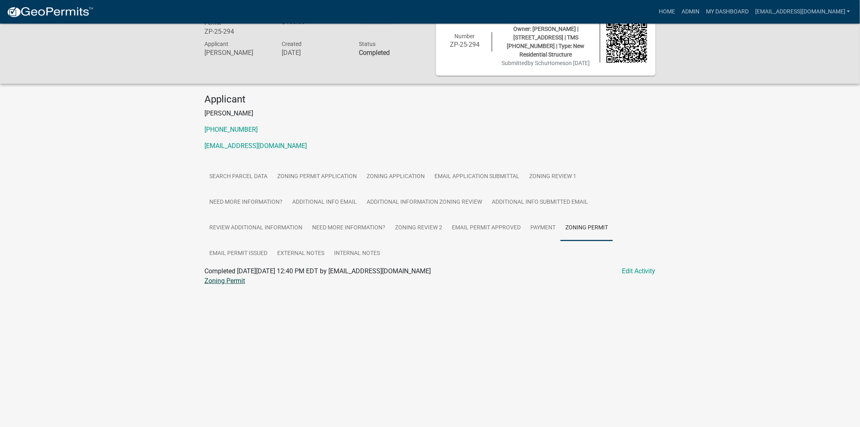 The image size is (860, 427). I want to click on a: Home, so click(667, 12).